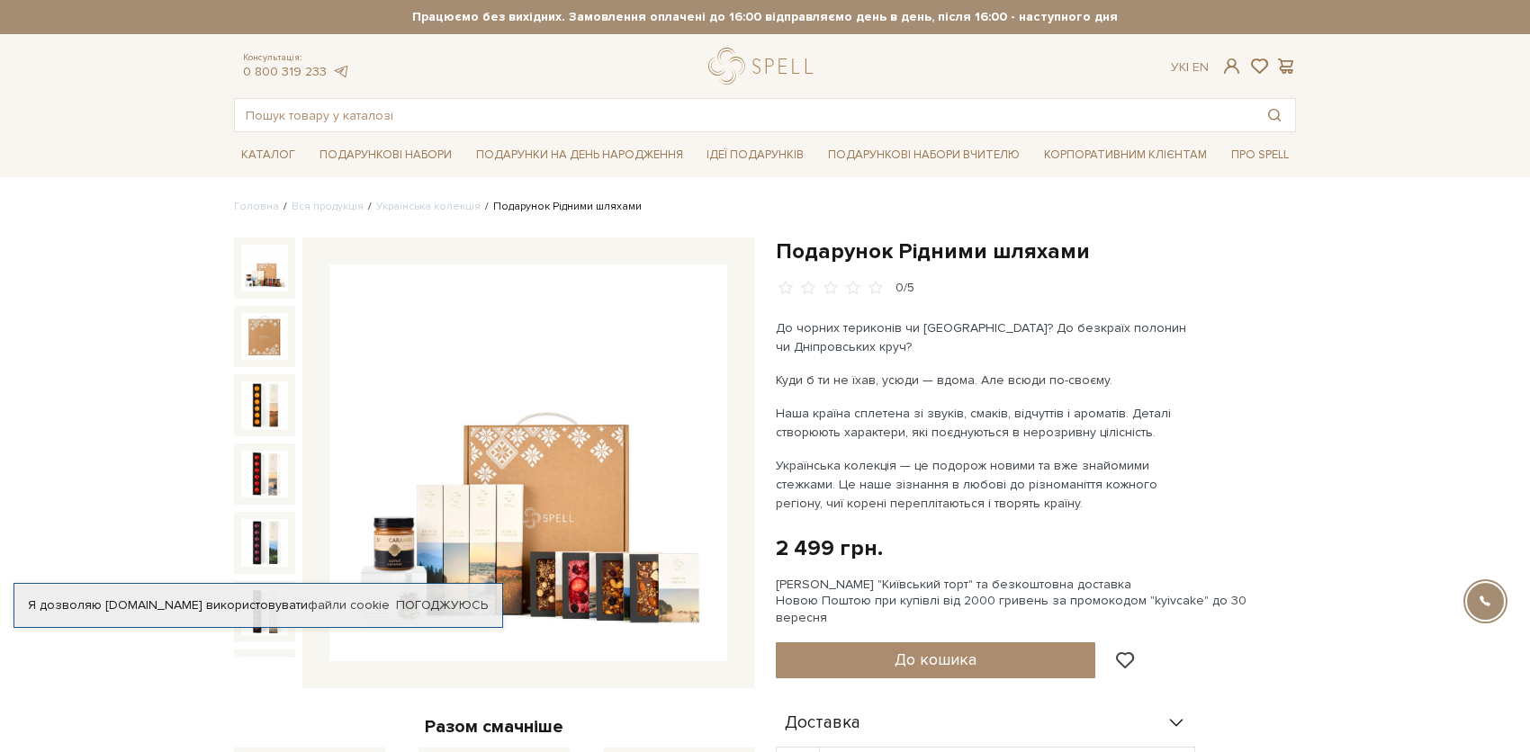 The image size is (1530, 752). What do you see at coordinates (494, 727) in the screenshot?
I see `div: Разом смачніше` at bounding box center [494, 727].